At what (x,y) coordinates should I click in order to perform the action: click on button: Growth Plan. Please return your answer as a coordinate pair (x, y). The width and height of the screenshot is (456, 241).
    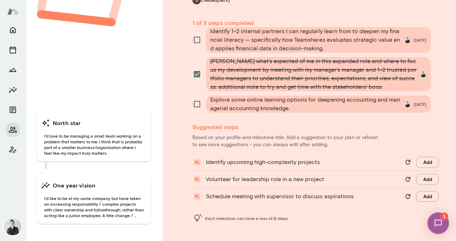
    Looking at the image, I should click on (13, 70).